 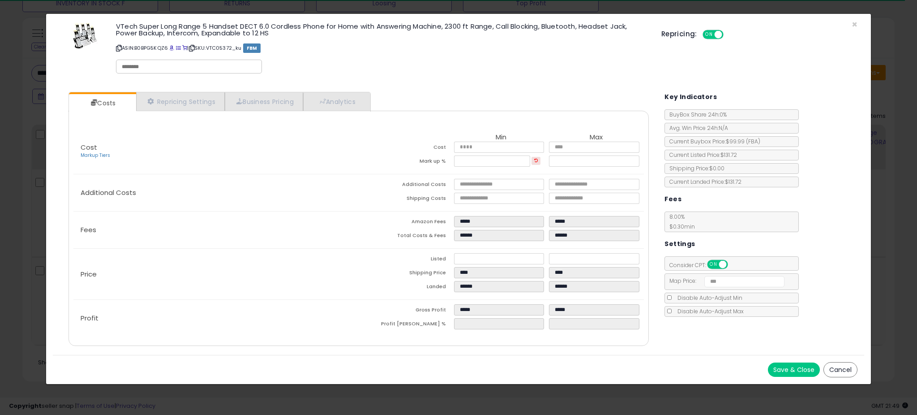 What do you see at coordinates (680, 244) in the screenshot?
I see `h5: Settings` at bounding box center [680, 244].